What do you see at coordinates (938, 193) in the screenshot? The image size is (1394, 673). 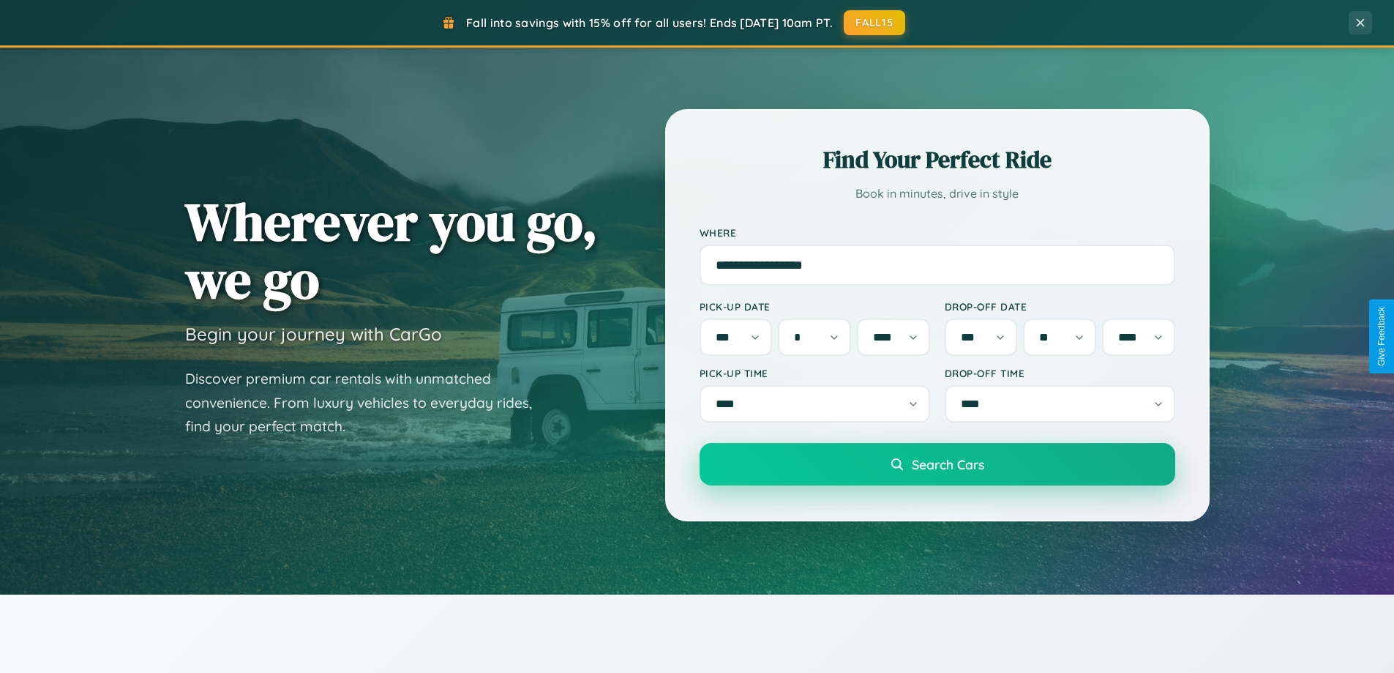 I see `p: Book in minutes, drive in style` at bounding box center [938, 193].